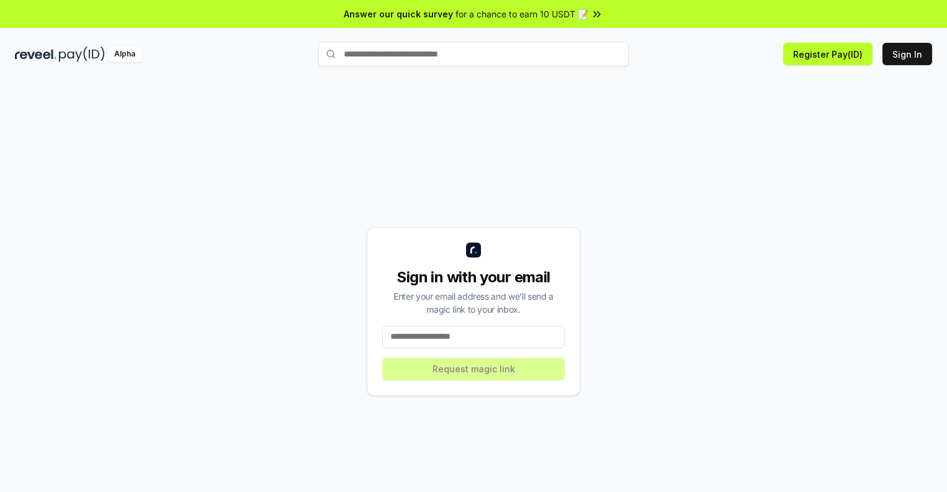 This screenshot has width=947, height=492. What do you see at coordinates (473, 277) in the screenshot?
I see `div: Sign in with your email` at bounding box center [473, 277].